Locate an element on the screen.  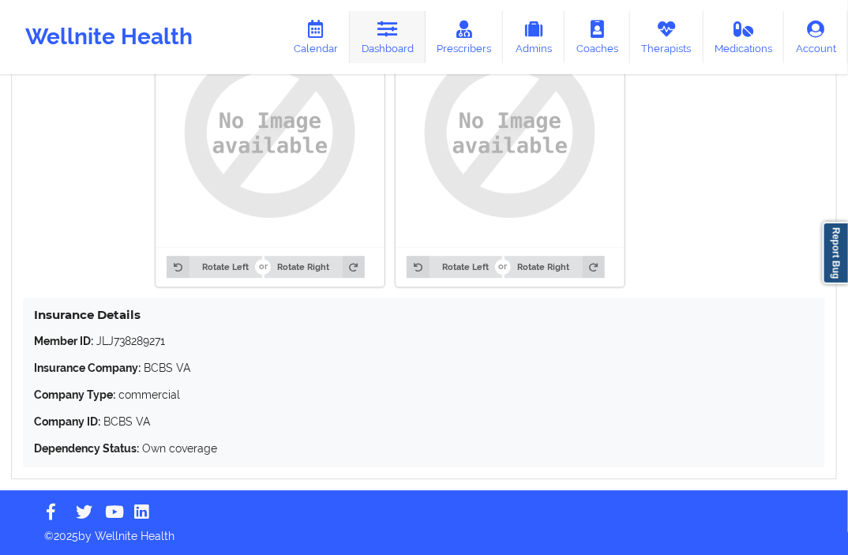
a: Coaches is located at coordinates (597, 37).